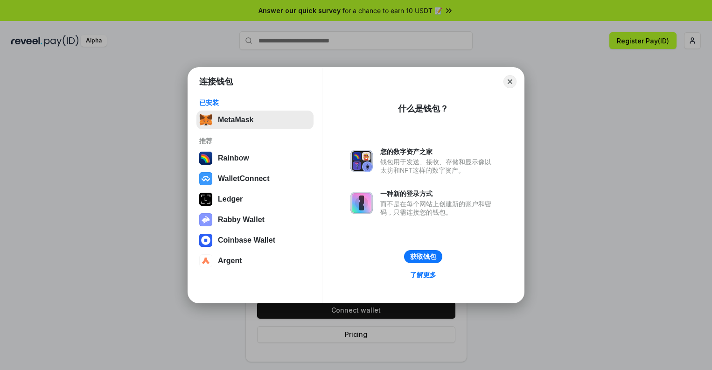 The height and width of the screenshot is (370, 712). What do you see at coordinates (423, 109) in the screenshot?
I see `div: 什么是钱包？` at bounding box center [423, 109].